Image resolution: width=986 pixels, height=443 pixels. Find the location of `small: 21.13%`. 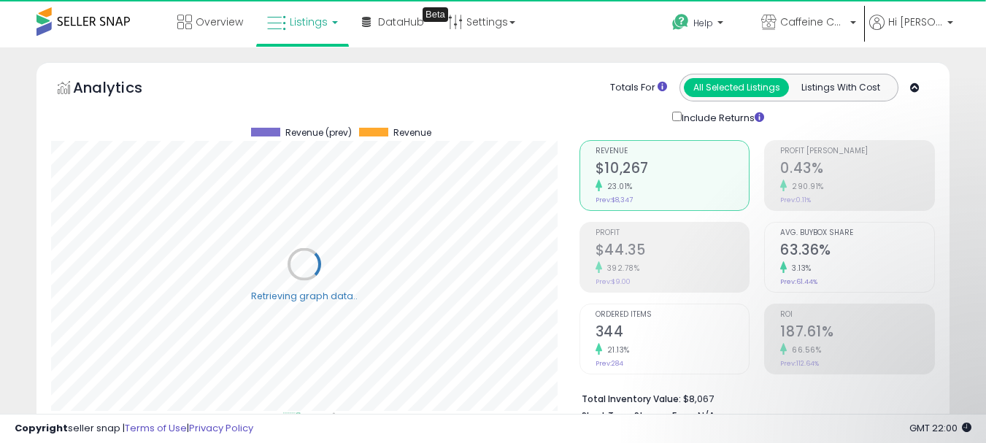

small: 21.13% is located at coordinates (616, 349).